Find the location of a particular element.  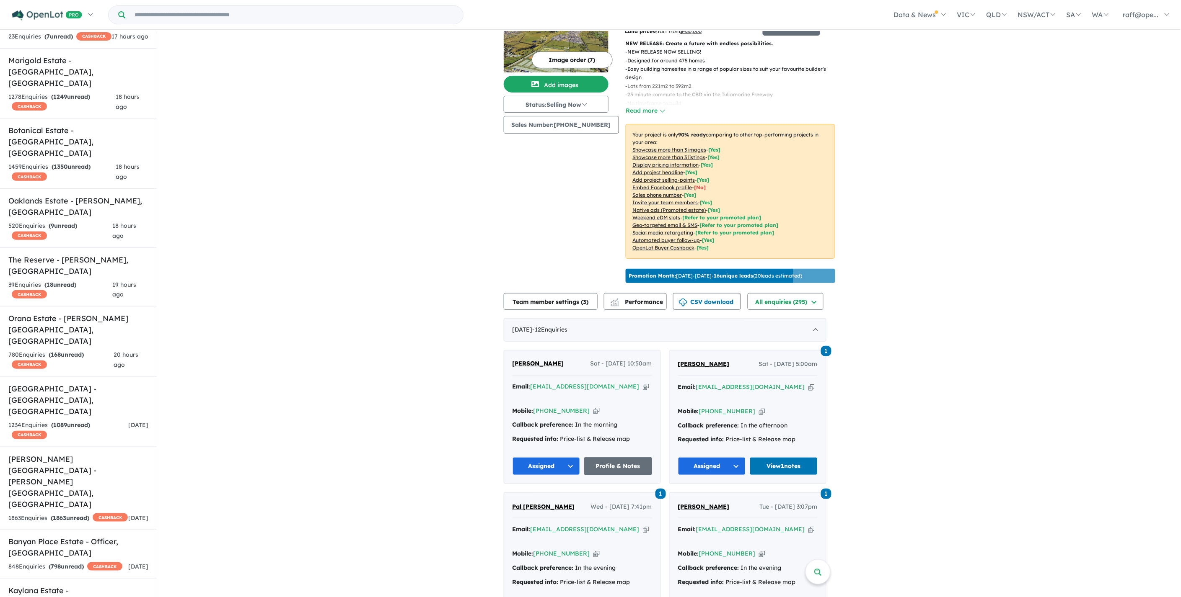

button: Team member settings (3) is located at coordinates (550, 302).